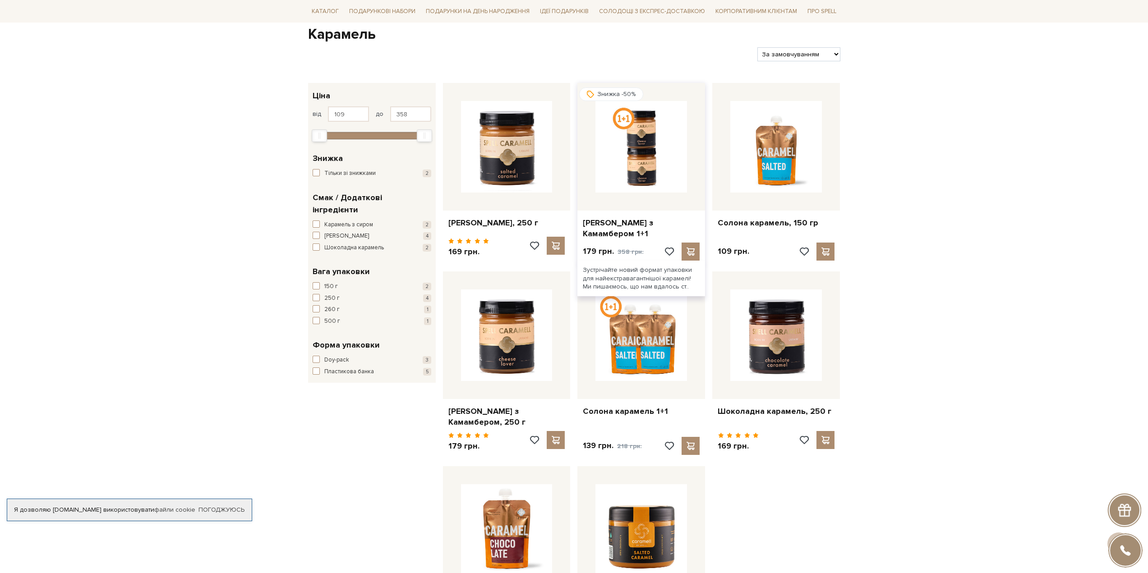 This screenshot has width=1148, height=573. What do you see at coordinates (641, 147) in the screenshot?
I see `img: Карамель з Камамбером 1+1` at bounding box center [641, 147].